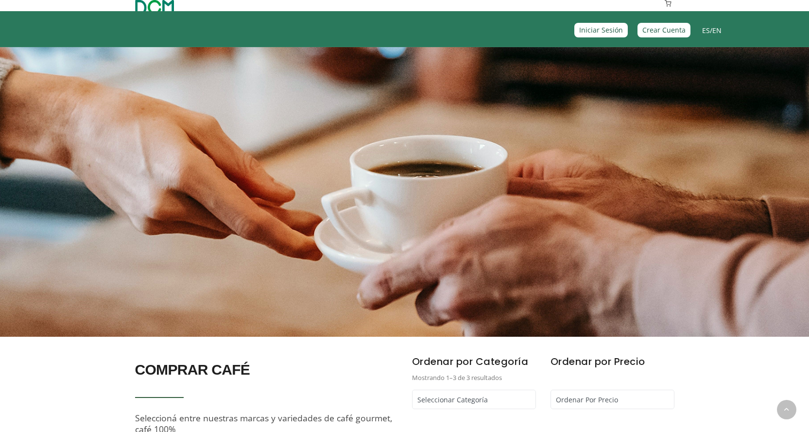 Image resolution: width=809 pixels, height=432 pixels. What do you see at coordinates (474, 362) in the screenshot?
I see `h6: Ordenar por Categoría` at bounding box center [474, 362].